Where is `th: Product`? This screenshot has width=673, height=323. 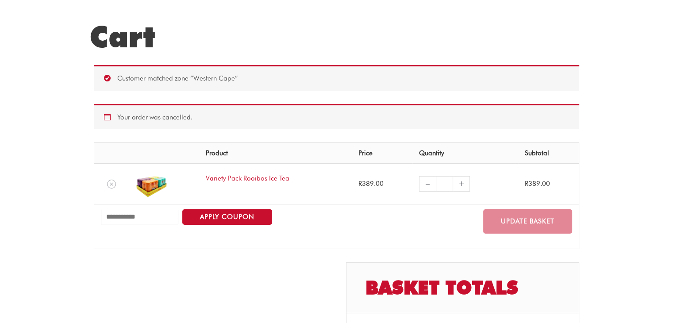 th: Product is located at coordinates (275, 153).